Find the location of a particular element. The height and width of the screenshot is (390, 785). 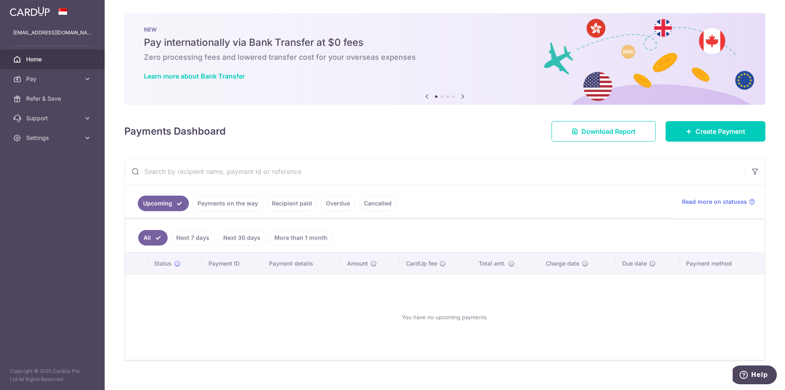

h6: Zero processing fees and lowered transfer cost for your overseas expenses is located at coordinates (445, 57).